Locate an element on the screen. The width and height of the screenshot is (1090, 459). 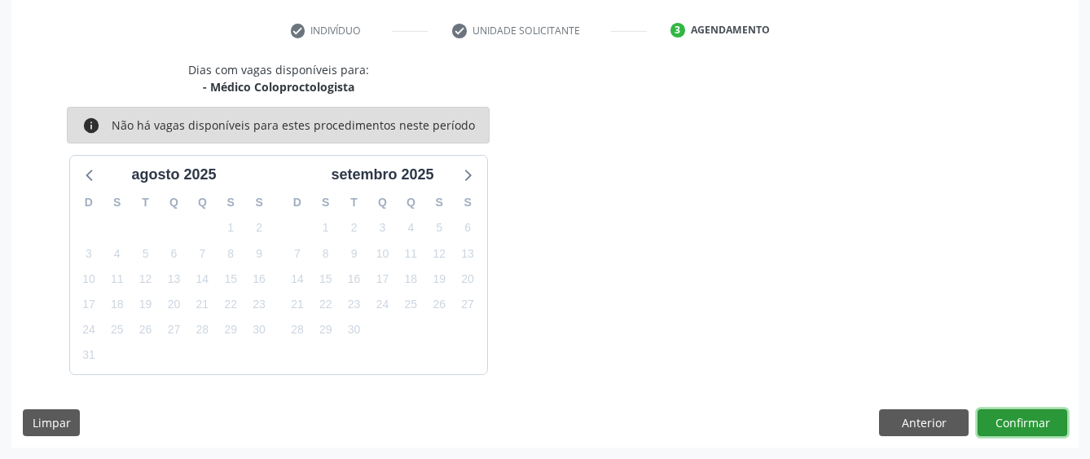
span: quinta-feira, 18 de setembro de 2025 is located at coordinates (411, 279).